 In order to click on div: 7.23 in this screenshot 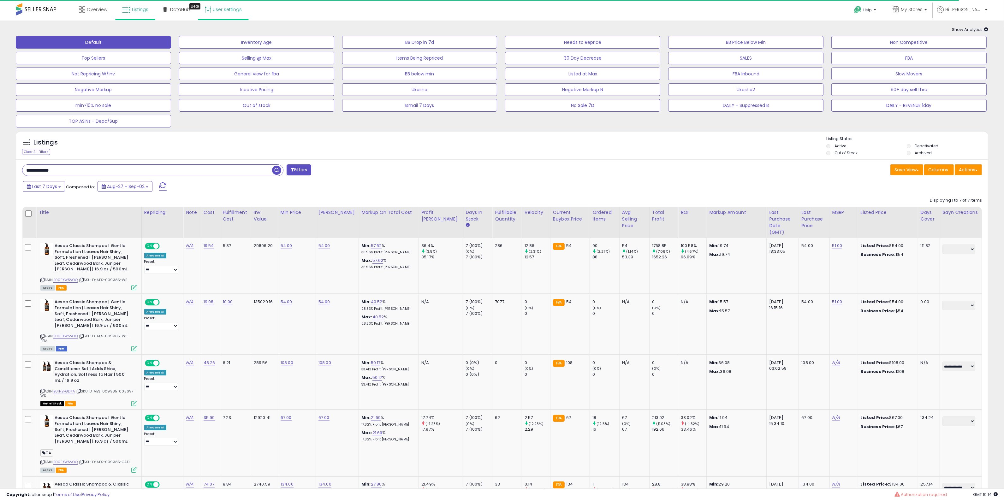, I will do `click(235, 418)`.